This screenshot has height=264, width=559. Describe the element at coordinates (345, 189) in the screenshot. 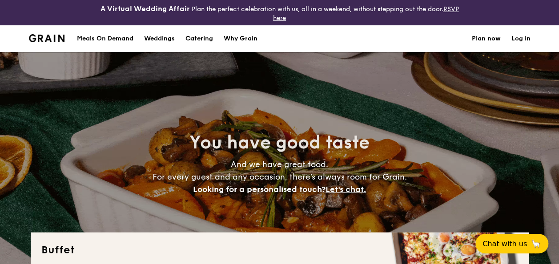

I see `span: Let's chat.` at that location.